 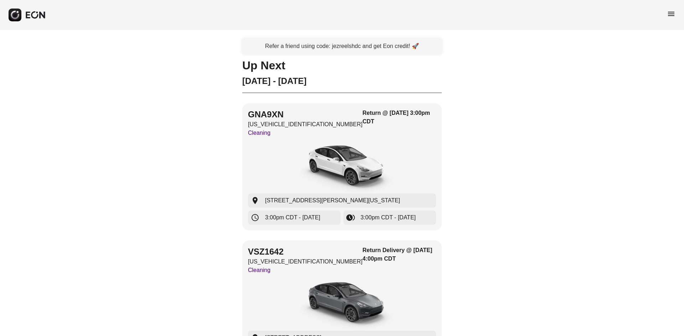 I want to click on a: Refer a friend using code: jezreelshdc and get Eon credit! 🚀, so click(x=342, y=46).